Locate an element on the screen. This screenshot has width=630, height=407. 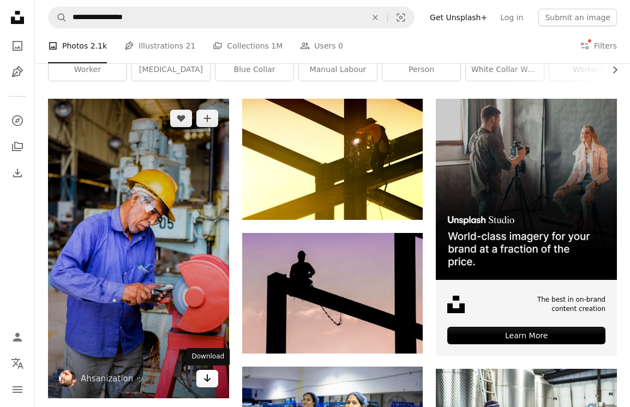
button: Clear is located at coordinates (375, 17).